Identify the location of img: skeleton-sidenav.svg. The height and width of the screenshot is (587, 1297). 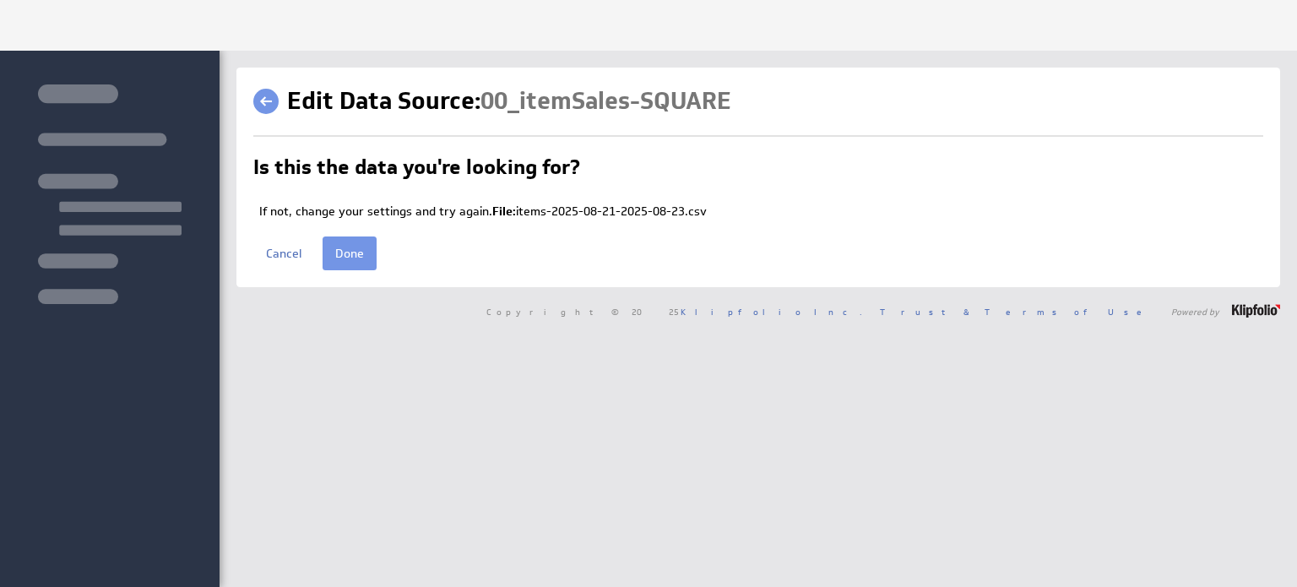
(110, 194).